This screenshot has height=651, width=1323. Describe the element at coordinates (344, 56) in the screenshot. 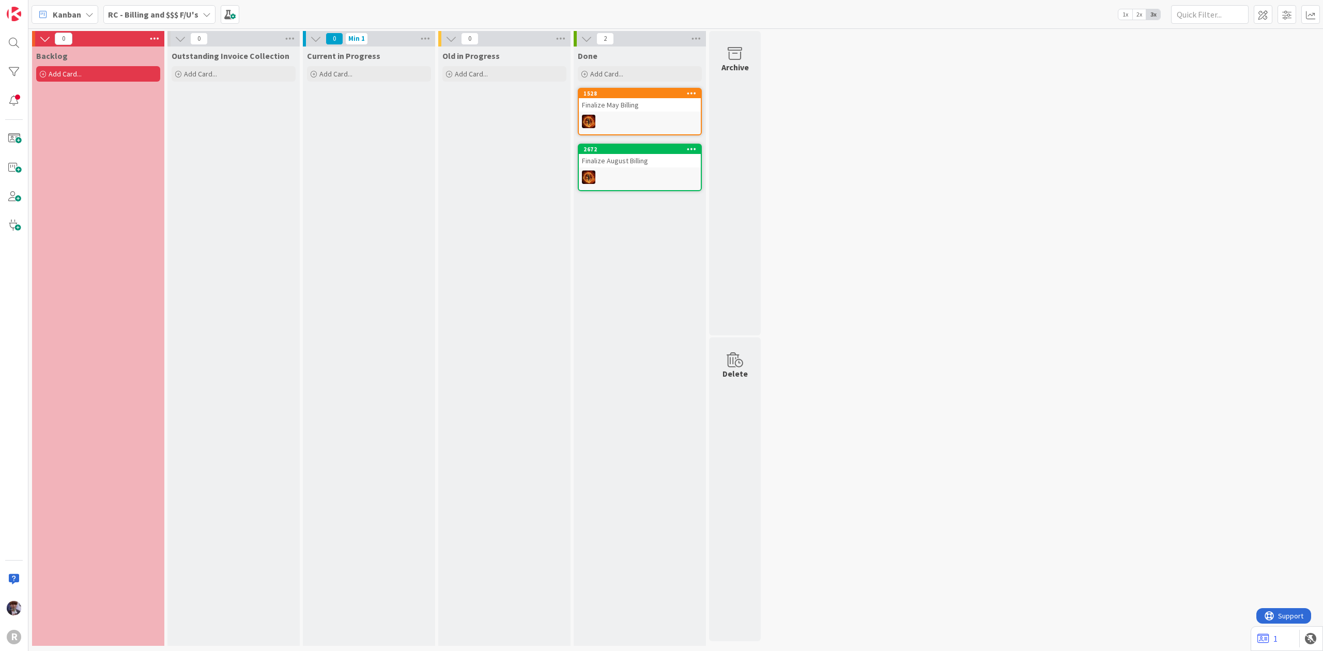

I see `span: Current in Progress` at that location.